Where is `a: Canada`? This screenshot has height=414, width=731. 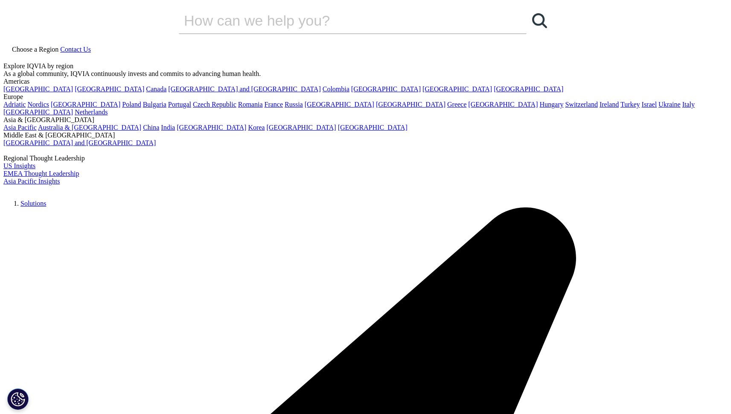
a: Canada is located at coordinates (156, 89).